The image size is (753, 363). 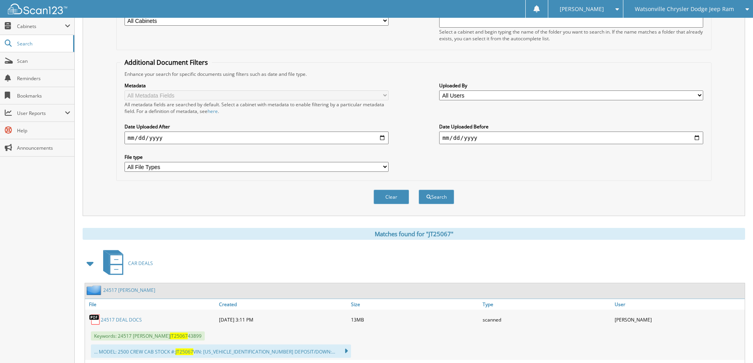 What do you see at coordinates (41, 26) in the screenshot?
I see `span: Cabinets` at bounding box center [41, 26].